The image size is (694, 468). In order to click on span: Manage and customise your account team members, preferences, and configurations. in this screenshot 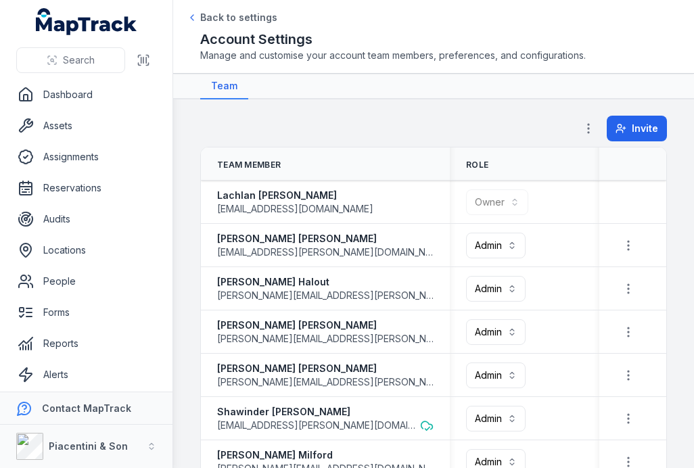, I will do `click(434, 55)`.